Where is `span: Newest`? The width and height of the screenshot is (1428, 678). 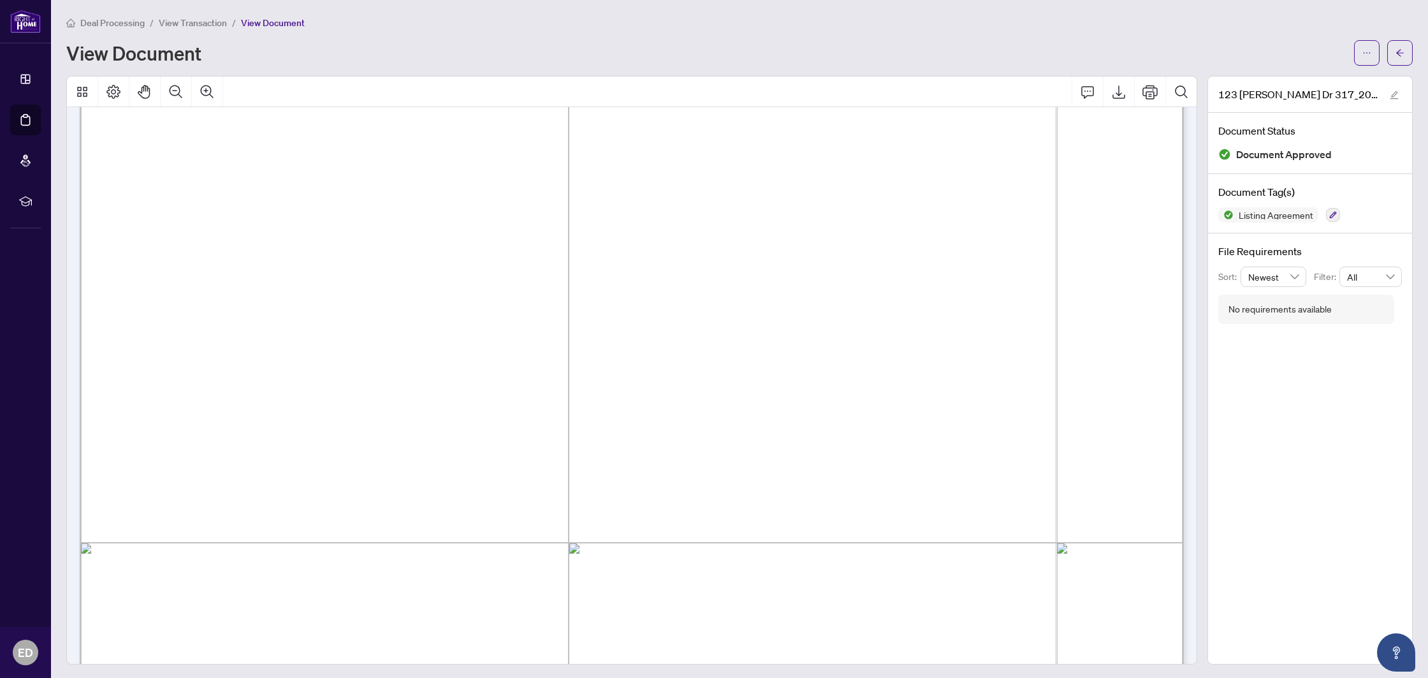 span: Newest is located at coordinates (1274, 277).